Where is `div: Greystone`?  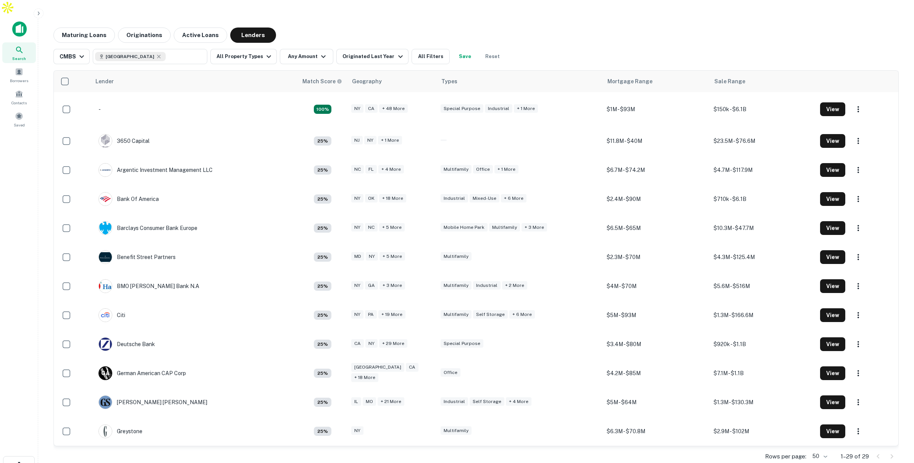 div: Greystone is located at coordinates (120, 431).